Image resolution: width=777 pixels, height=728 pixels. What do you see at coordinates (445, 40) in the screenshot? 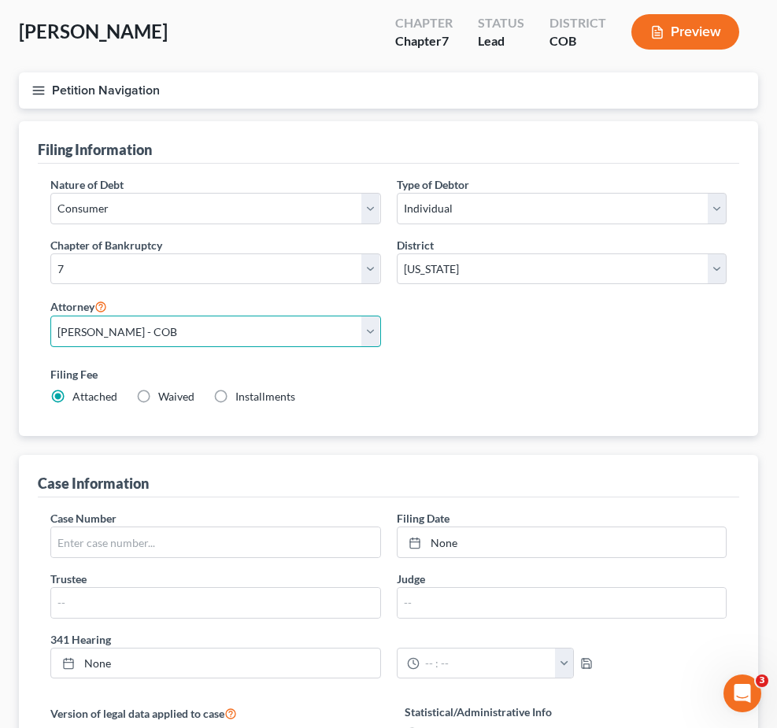
I see `span: 7` at bounding box center [445, 40].